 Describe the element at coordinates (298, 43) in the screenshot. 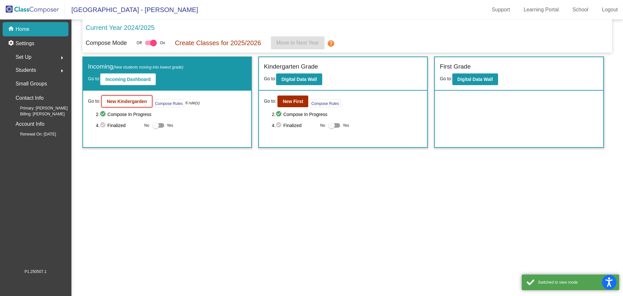

I see `span: Move to Next Year` at that location.